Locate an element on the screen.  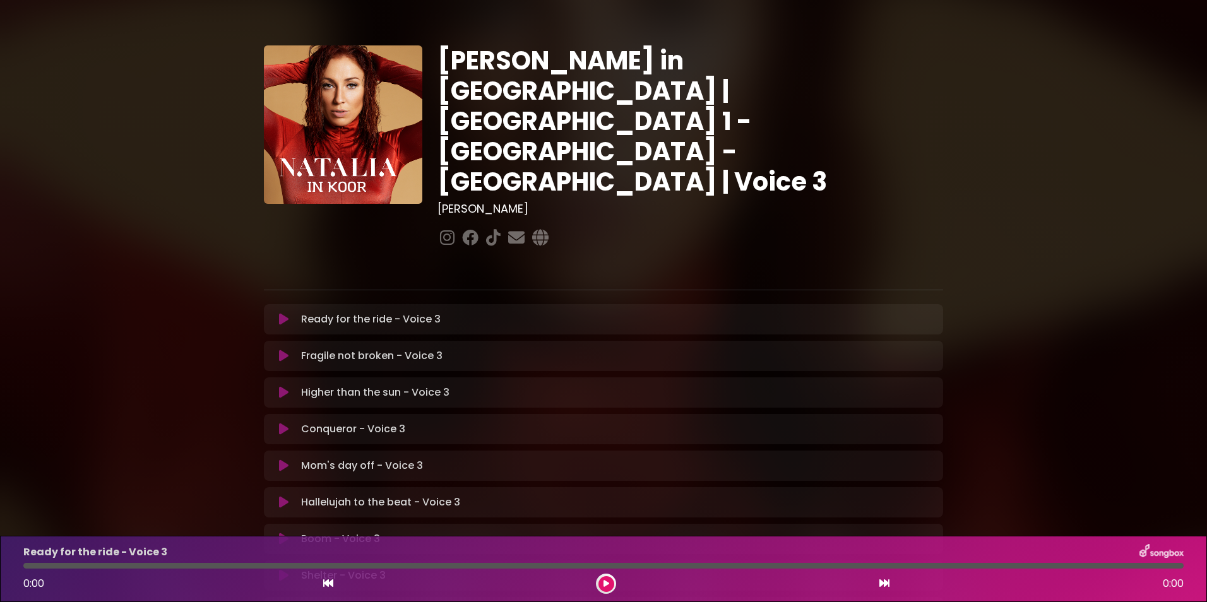
p: Hallelujah to the beat - Voice 3 is located at coordinates (381, 502).